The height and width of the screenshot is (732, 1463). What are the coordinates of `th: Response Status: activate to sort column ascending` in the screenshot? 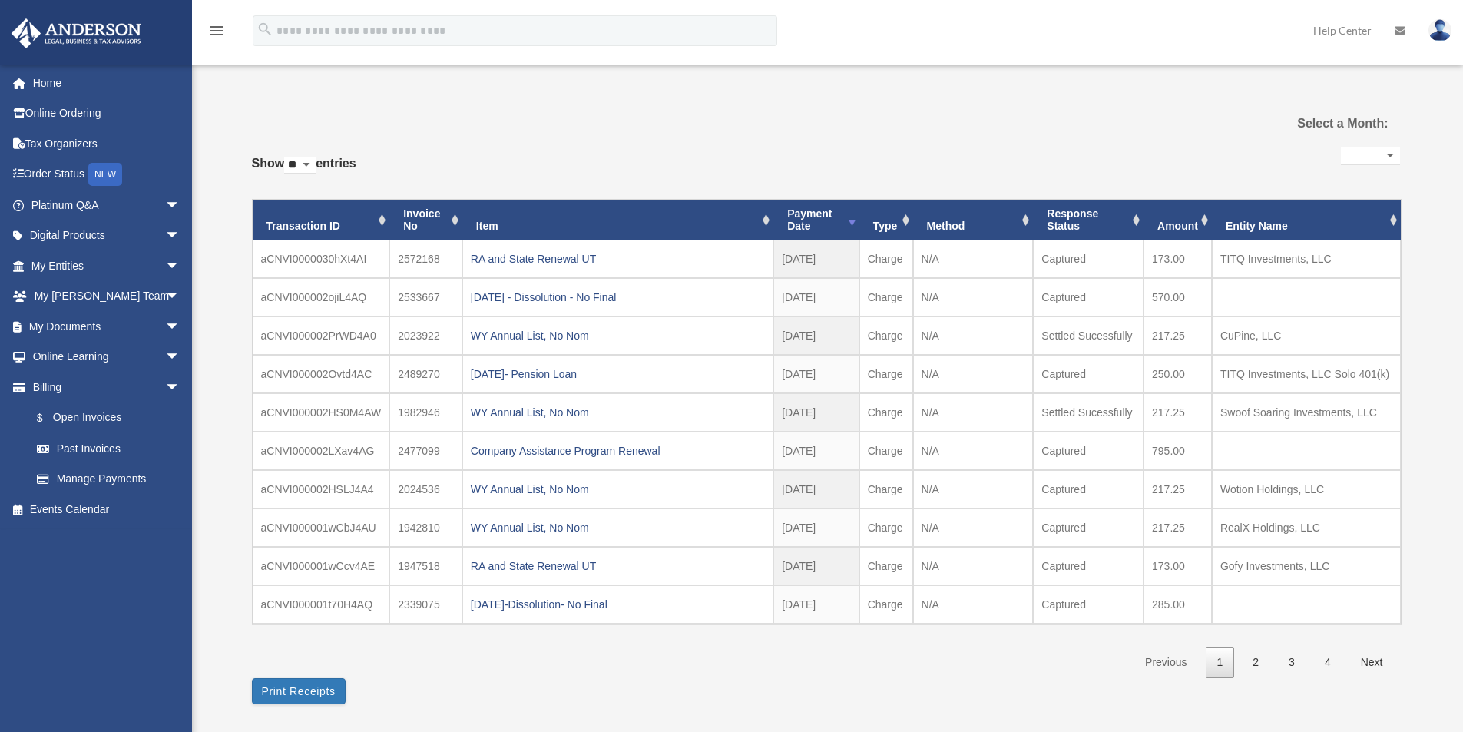 It's located at (1089, 220).